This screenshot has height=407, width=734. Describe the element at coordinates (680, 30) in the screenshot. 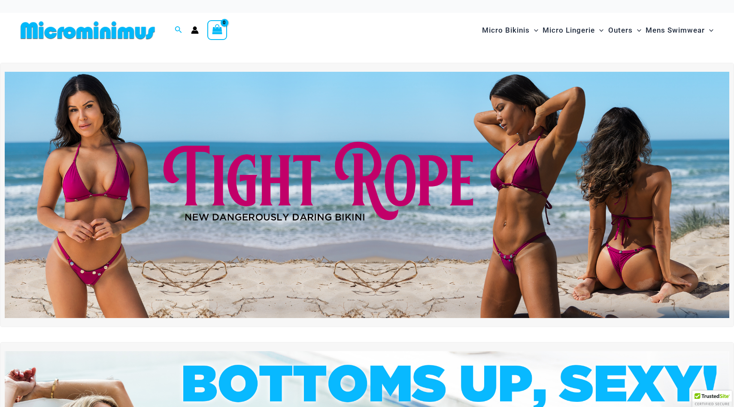

I see `a: Mens SwimwearMenu ToggleMenu Toggle` at that location.